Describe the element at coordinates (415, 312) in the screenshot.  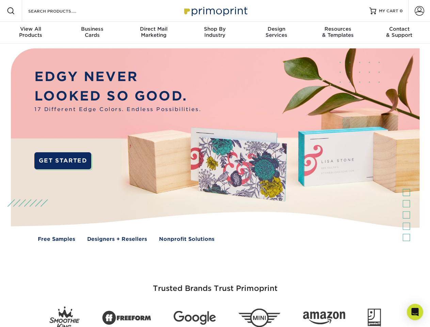
I see `div: Open Intercom Messenger` at that location.